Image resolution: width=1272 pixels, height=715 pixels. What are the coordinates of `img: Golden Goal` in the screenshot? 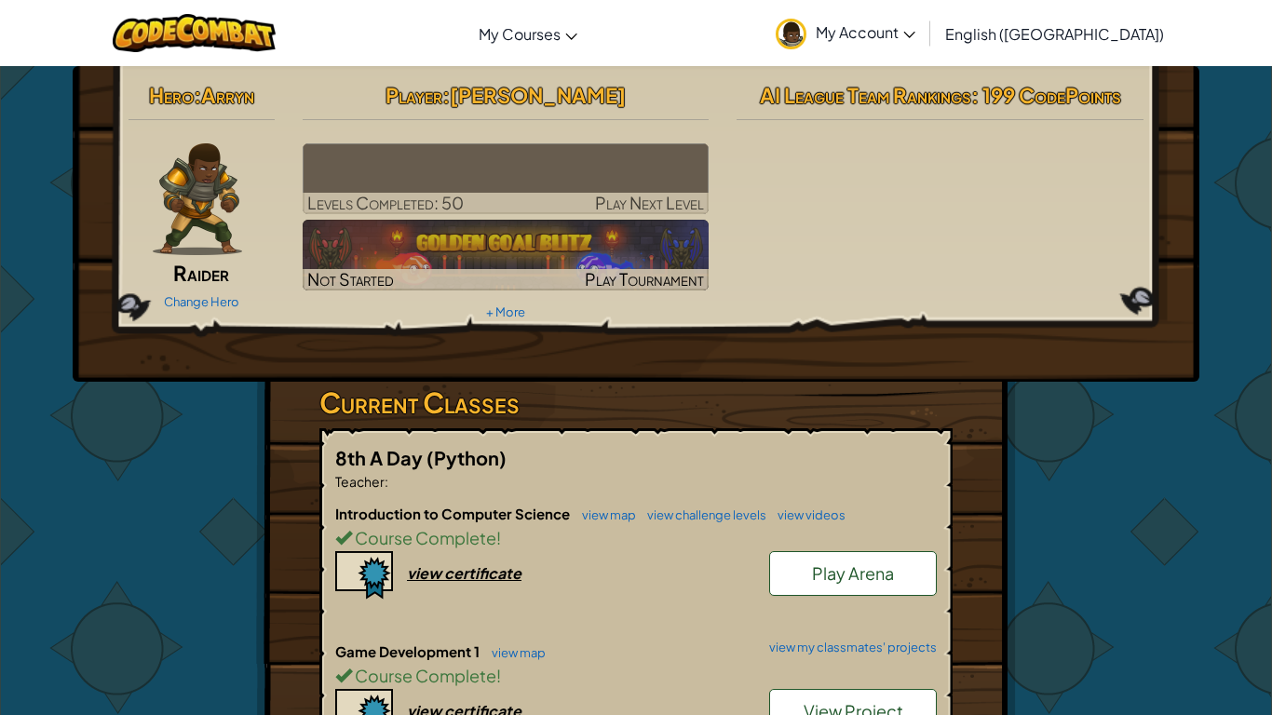 It's located at (506, 255).